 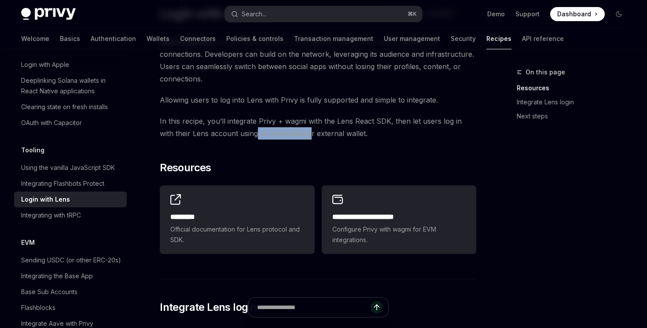 I want to click on a: Clearing state on fresh installs, so click(x=70, y=107).